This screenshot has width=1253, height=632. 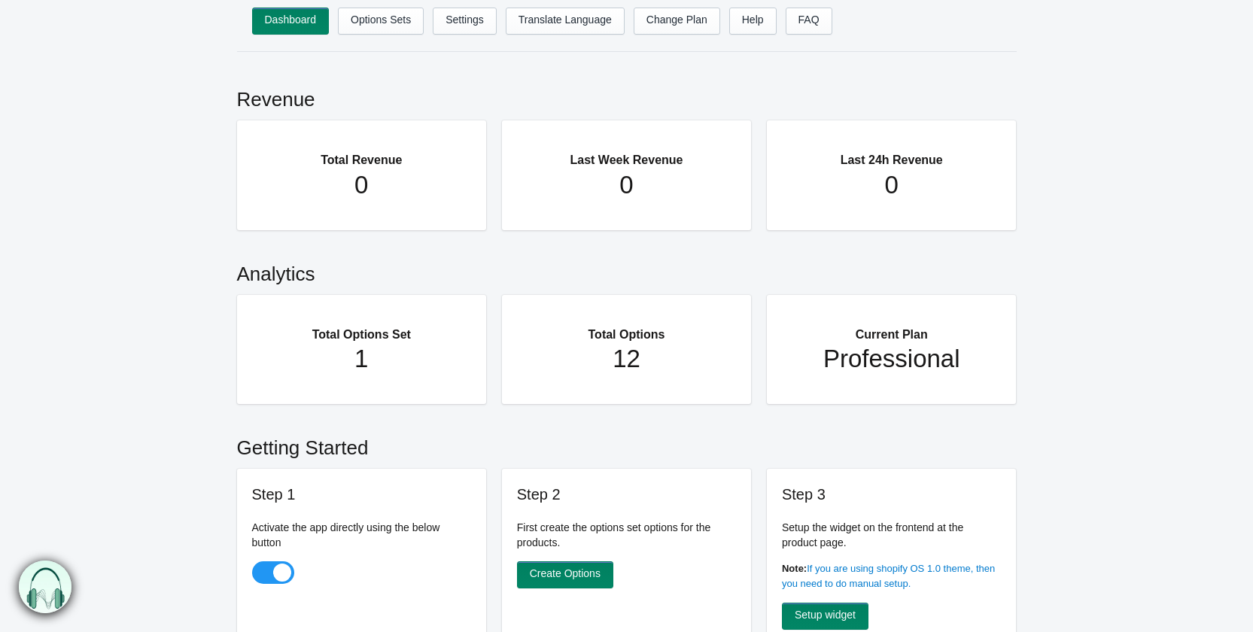 I want to click on a: Create Options, so click(x=565, y=575).